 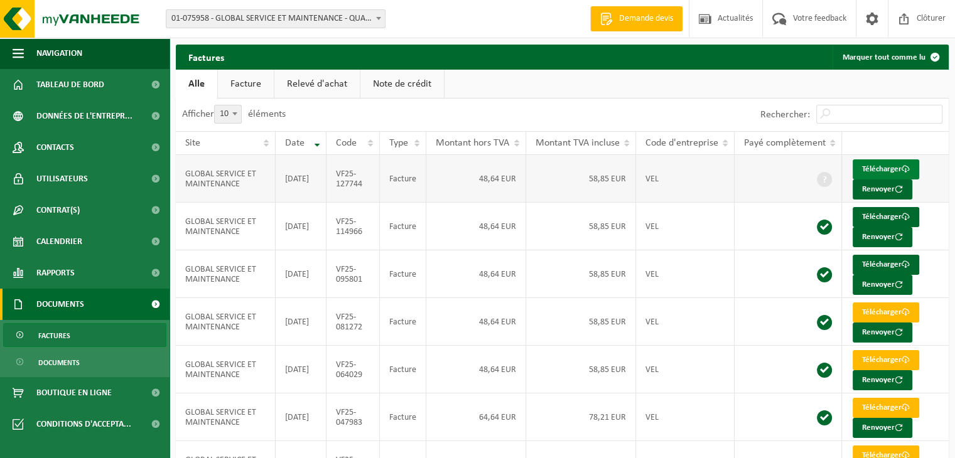 I want to click on span: 10, so click(x=228, y=114).